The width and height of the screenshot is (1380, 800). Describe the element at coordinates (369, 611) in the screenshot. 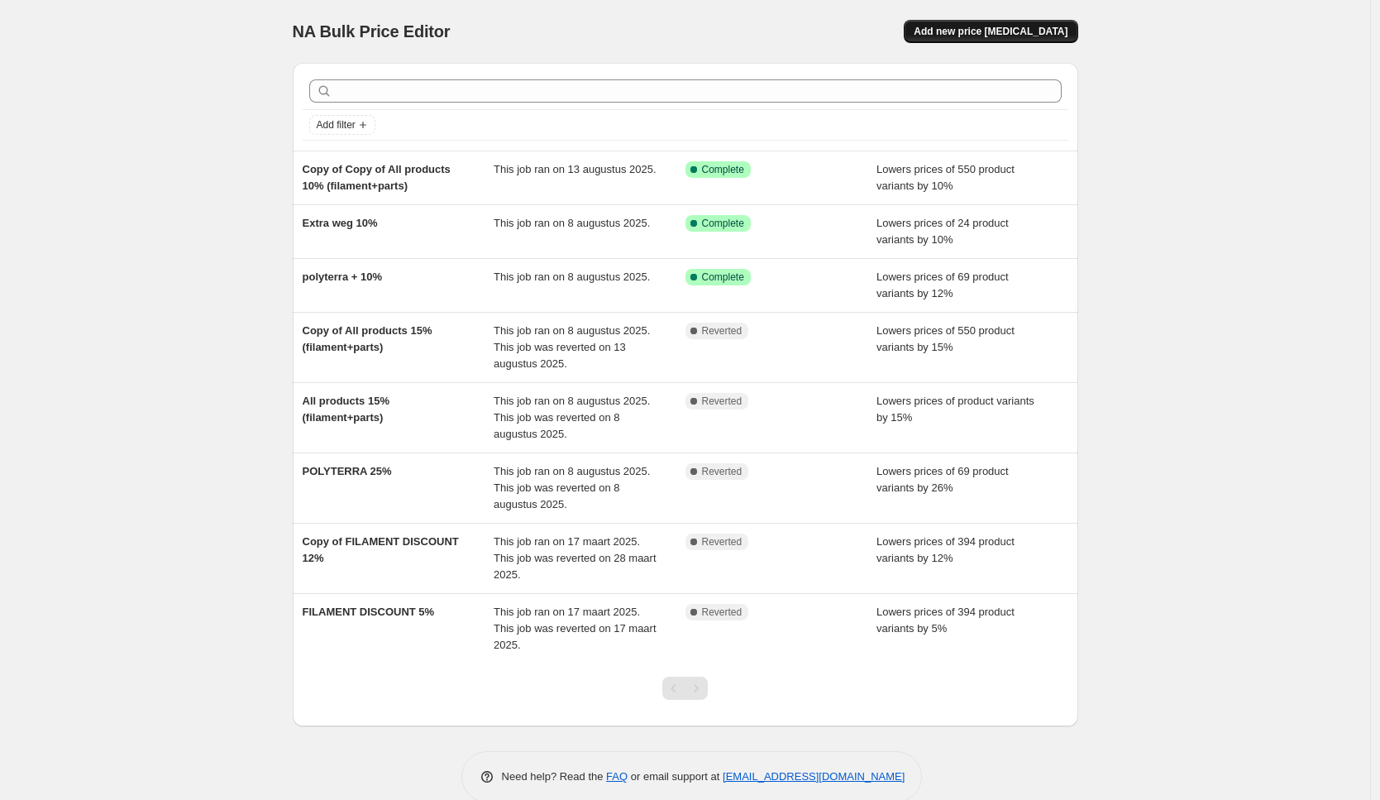

I see `span: FILAMENT DISCOUNT 5%` at that location.